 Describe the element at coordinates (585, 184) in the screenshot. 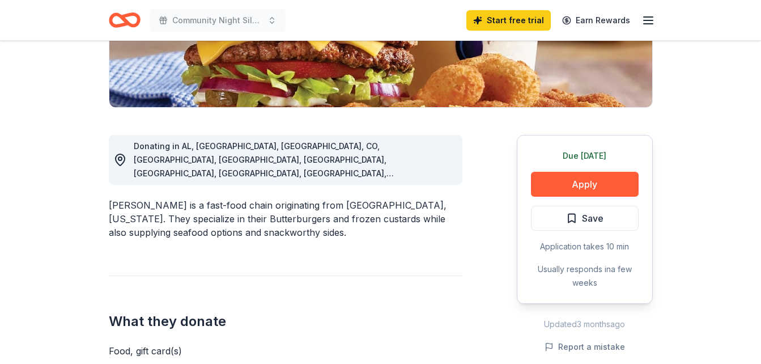

I see `button: Apply` at that location.